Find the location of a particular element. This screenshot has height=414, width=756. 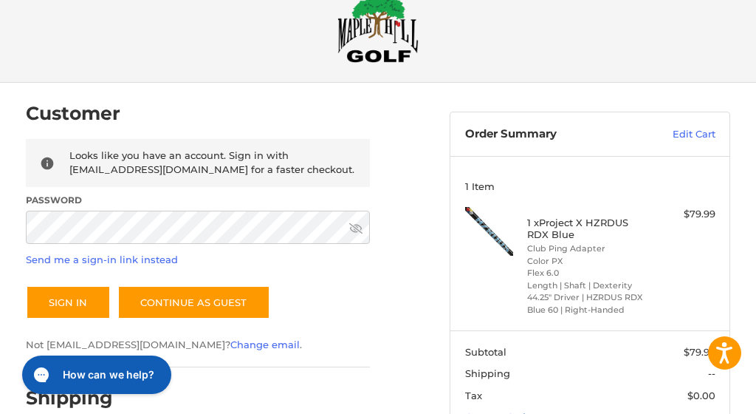

h4: 1 x Project X HZRDUS RDX Blue is located at coordinates (588, 228).